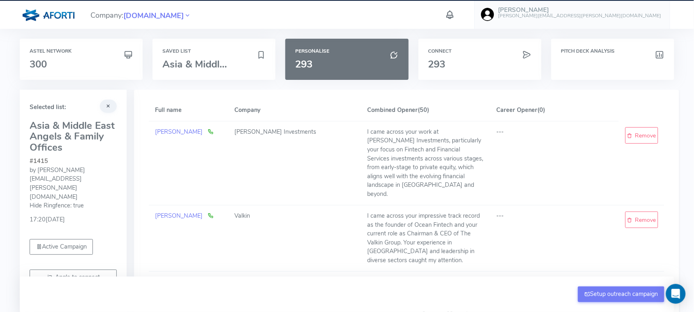 This screenshot has height=312, width=694. I want to click on span: Company:, so click(141, 14).